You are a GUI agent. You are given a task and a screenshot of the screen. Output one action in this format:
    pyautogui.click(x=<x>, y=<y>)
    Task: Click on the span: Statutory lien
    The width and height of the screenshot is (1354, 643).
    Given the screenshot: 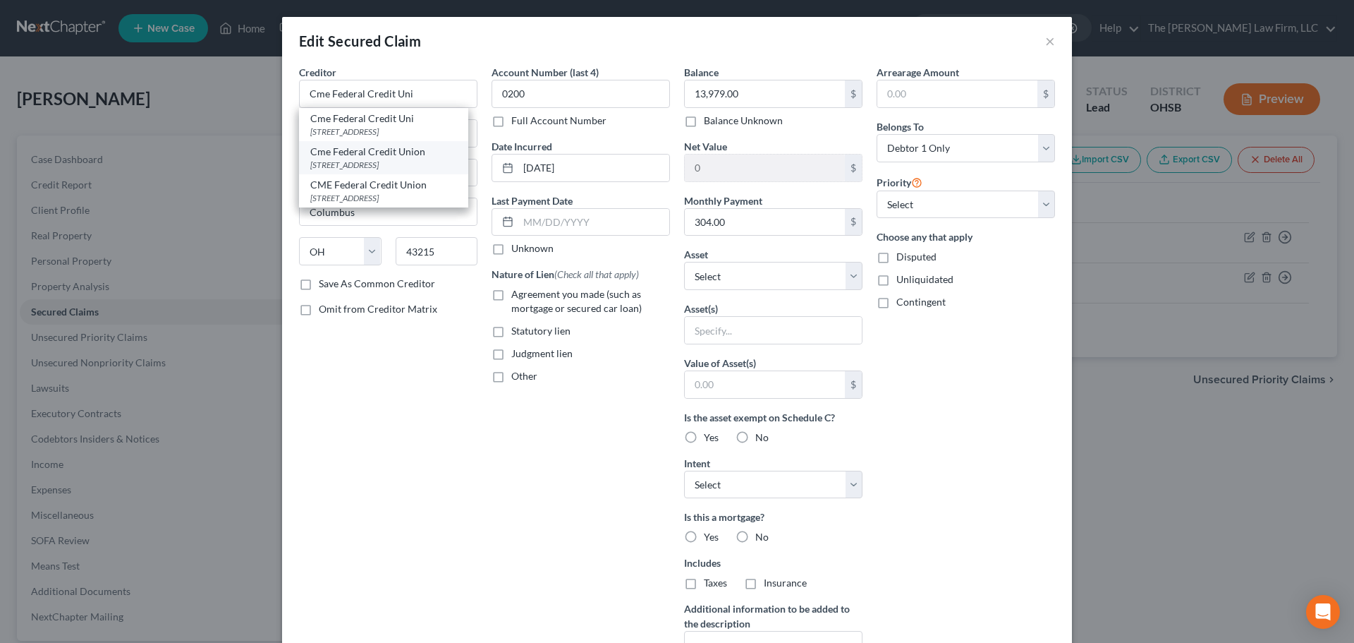 What is the action you would take?
    pyautogui.click(x=541, y=330)
    